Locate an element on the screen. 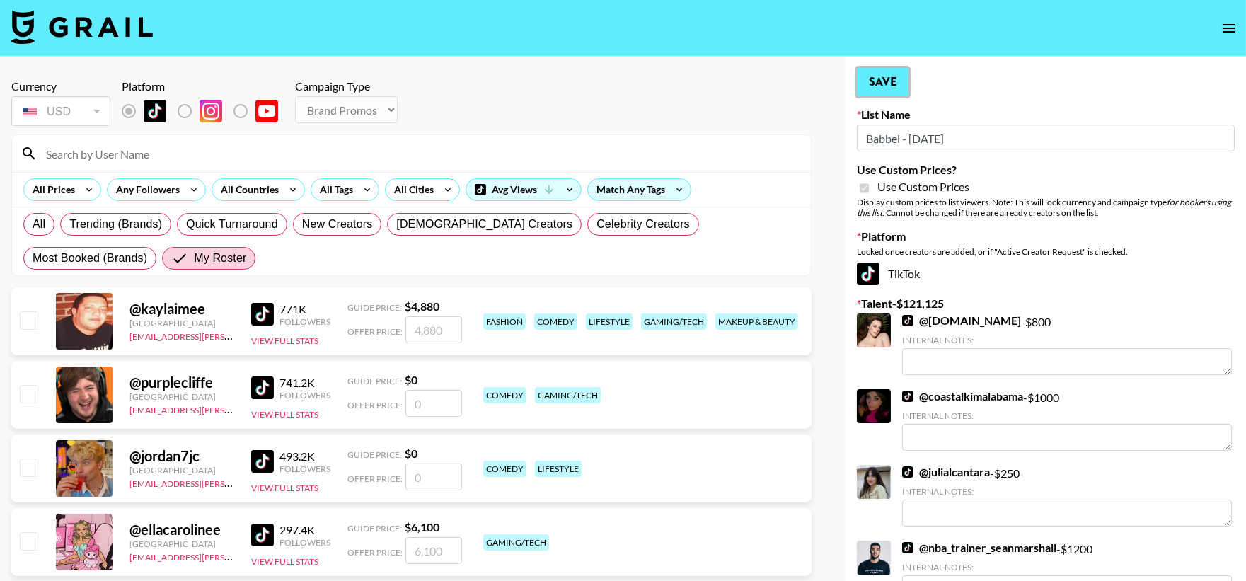  div: All Tags is located at coordinates (333, 190).